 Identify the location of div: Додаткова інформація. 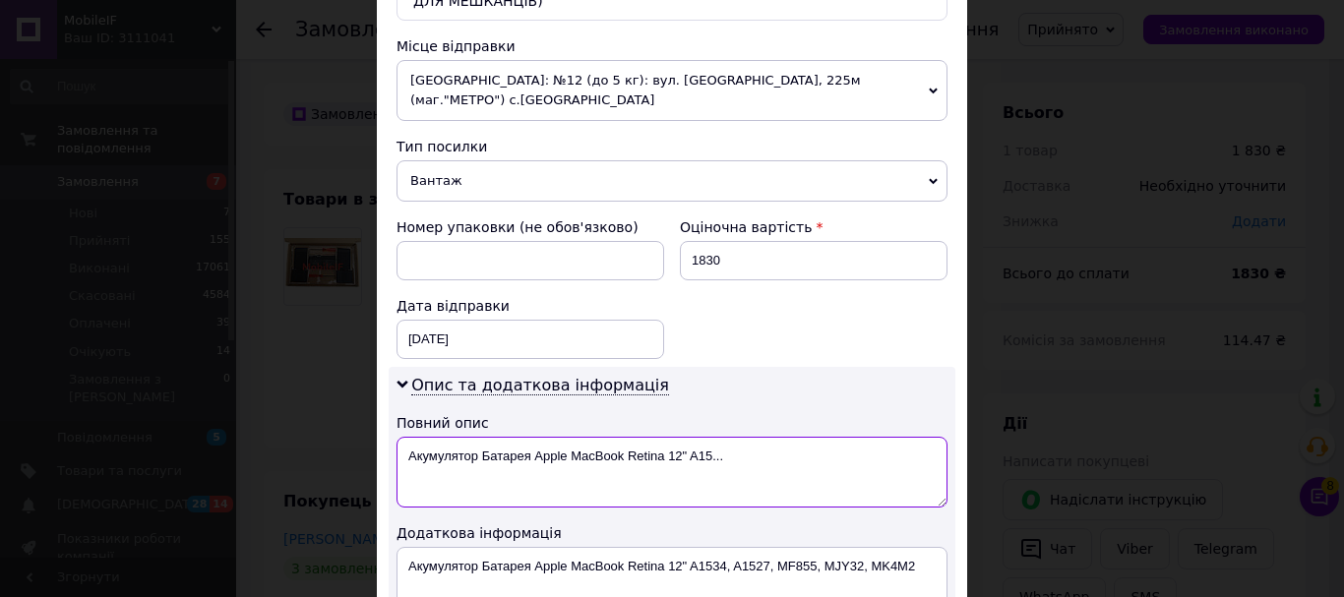
(672, 533).